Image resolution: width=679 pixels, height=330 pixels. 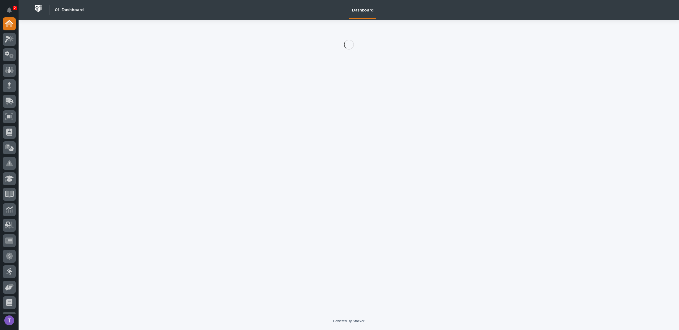 What do you see at coordinates (69, 10) in the screenshot?
I see `h2: 01. Dashboard` at bounding box center [69, 10].